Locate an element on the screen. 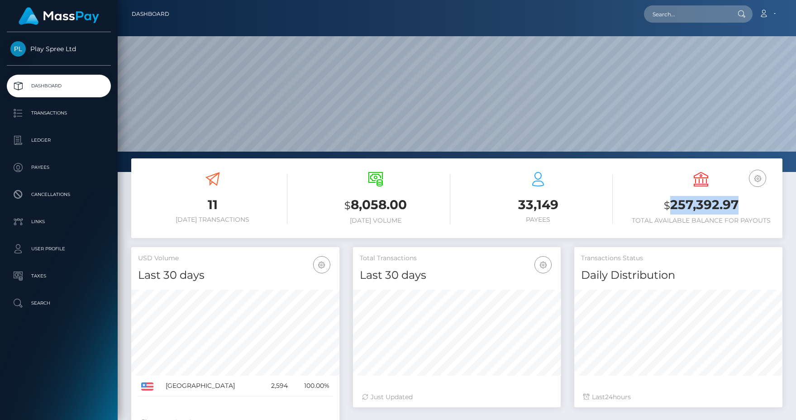 Image resolution: width=796 pixels, height=420 pixels. h6: Total Available Balance for Payouts is located at coordinates (701, 220).